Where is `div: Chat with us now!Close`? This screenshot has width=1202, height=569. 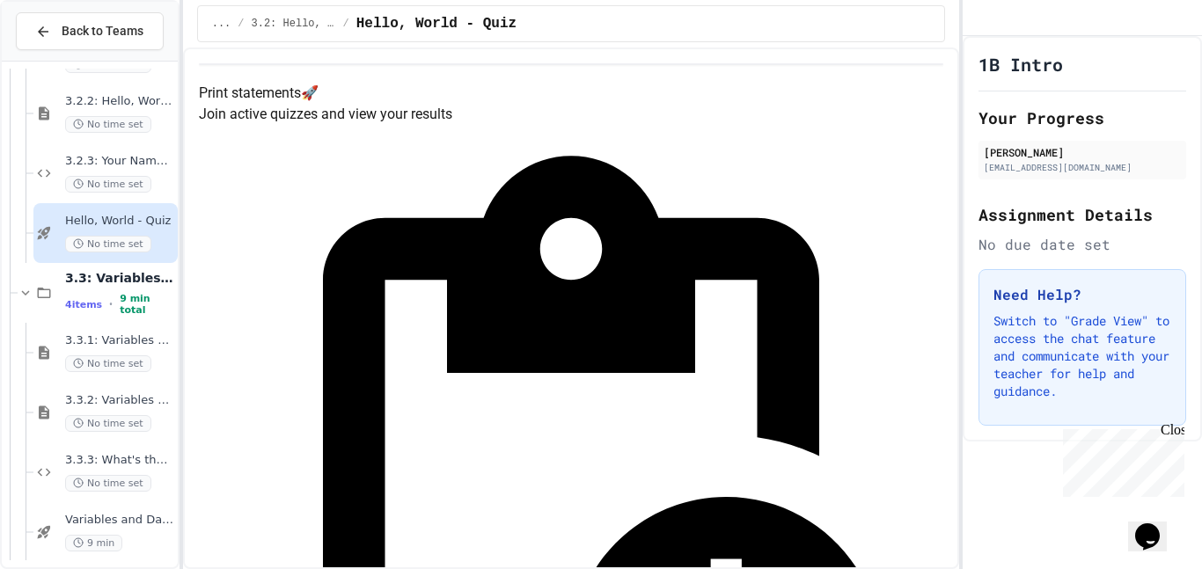
div: Chat with us now!Close is located at coordinates (64, 59).